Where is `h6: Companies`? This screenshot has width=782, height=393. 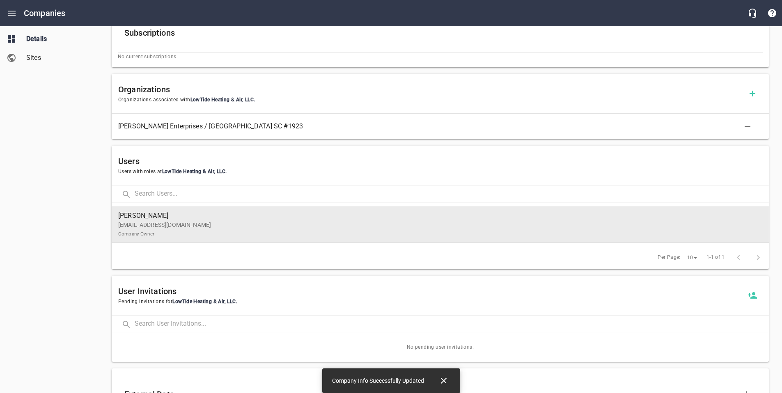 h6: Companies is located at coordinates (44, 13).